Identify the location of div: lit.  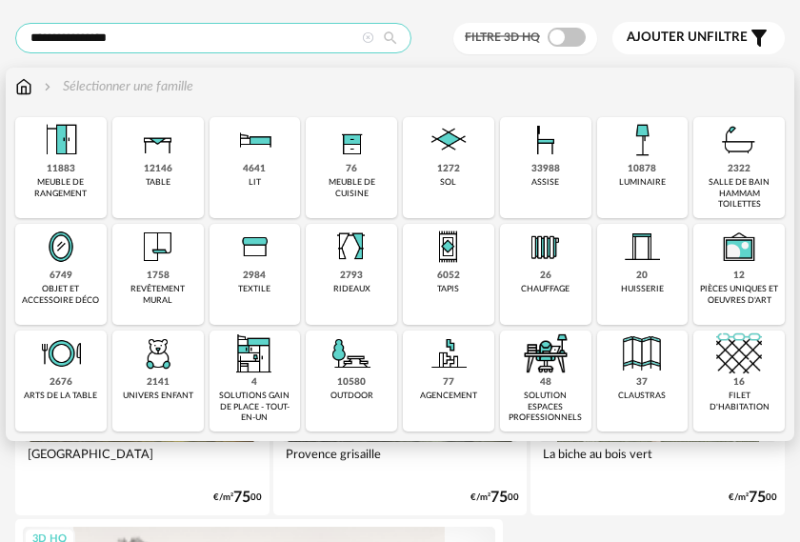
(254, 182).